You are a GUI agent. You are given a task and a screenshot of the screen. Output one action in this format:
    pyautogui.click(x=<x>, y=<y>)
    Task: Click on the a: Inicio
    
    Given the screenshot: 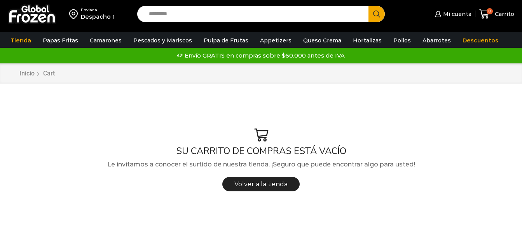 What is the action you would take?
    pyautogui.click(x=27, y=74)
    